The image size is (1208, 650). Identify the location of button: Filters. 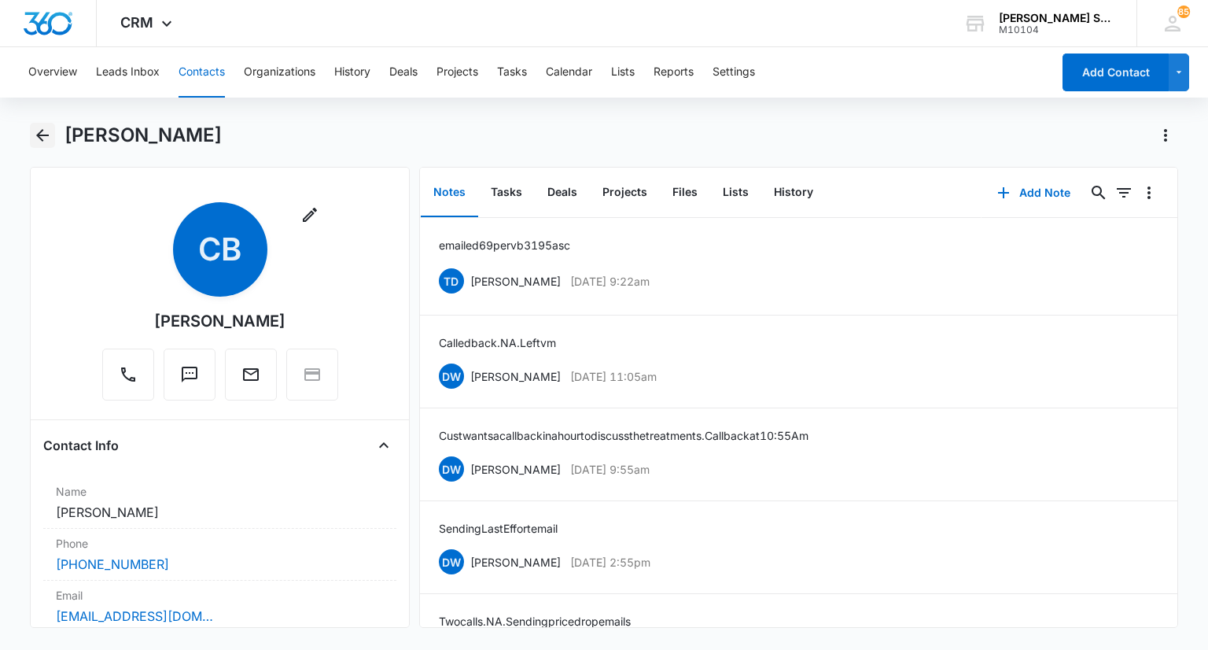
(1124, 193).